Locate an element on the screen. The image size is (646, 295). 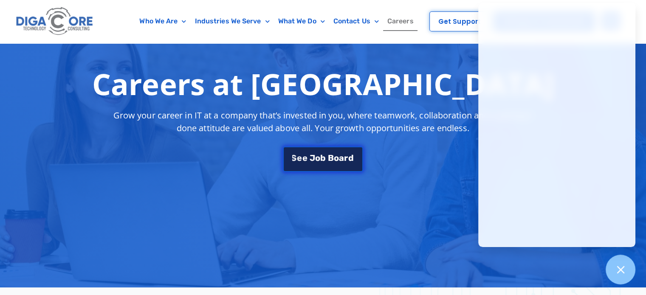
a: What We Do is located at coordinates (302, 21).